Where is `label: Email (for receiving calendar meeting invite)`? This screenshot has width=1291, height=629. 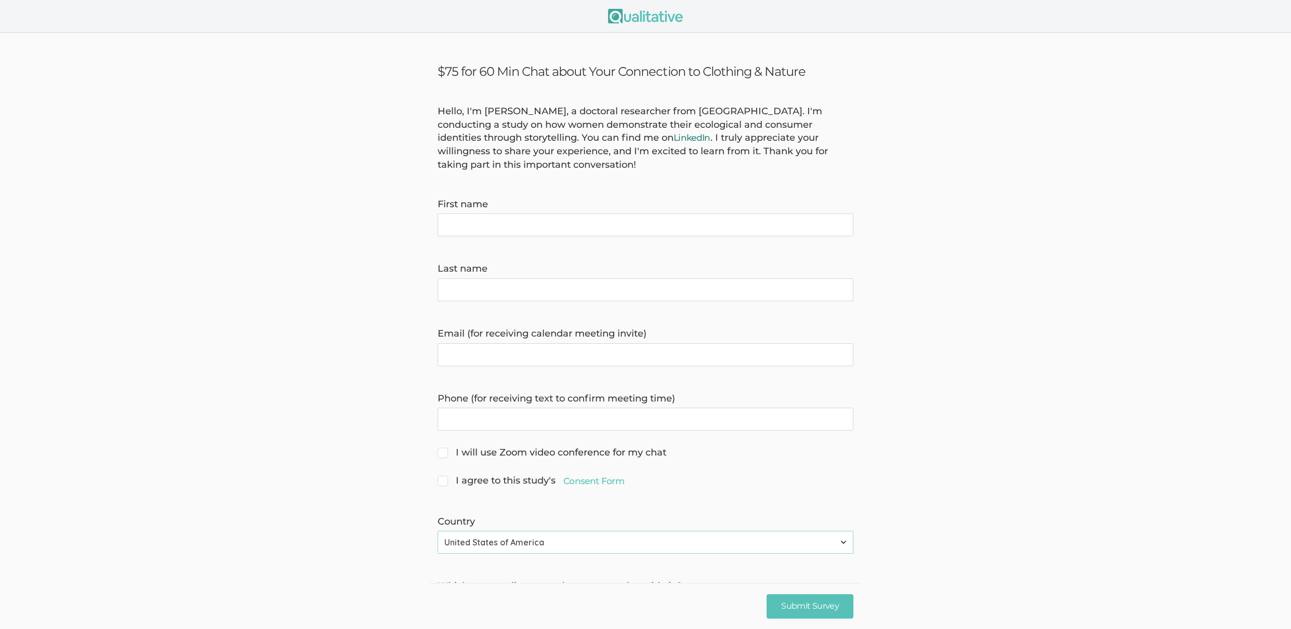
label: Email (for receiving calendar meeting invite) is located at coordinates (646, 334).